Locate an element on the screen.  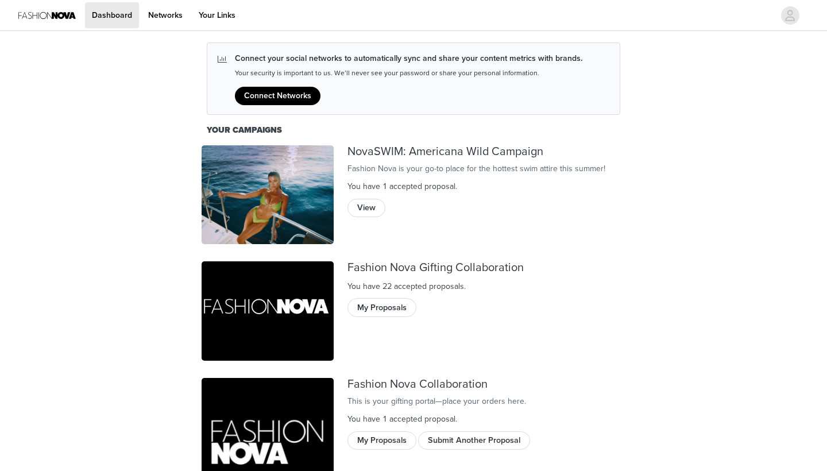
a: Your Links is located at coordinates (217, 15).